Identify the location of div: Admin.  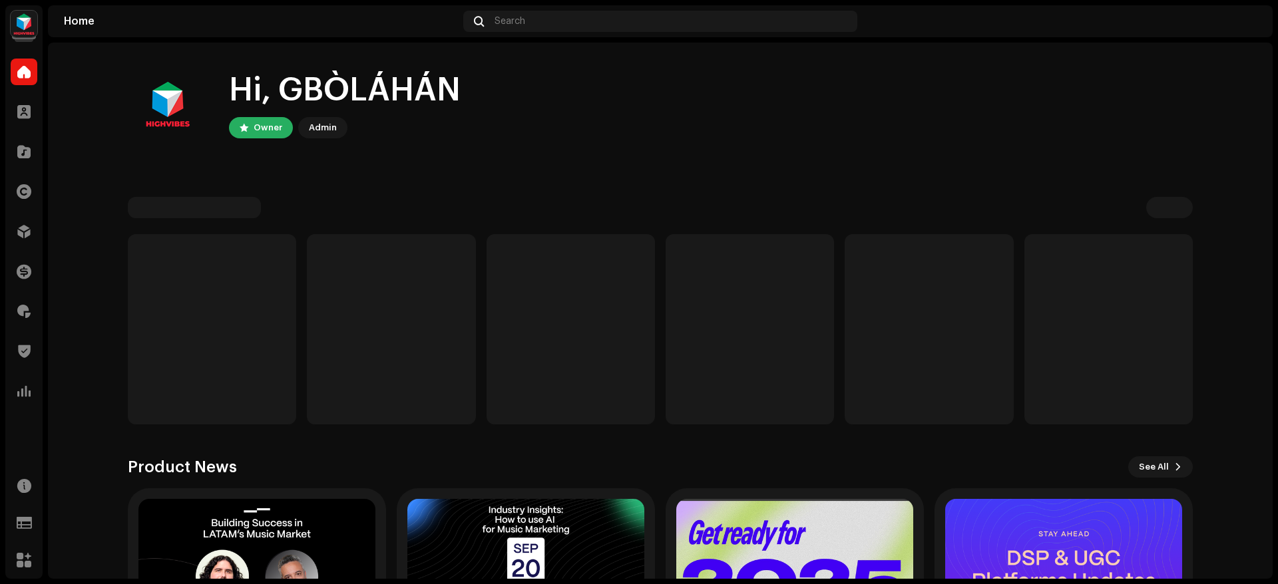
(323, 128).